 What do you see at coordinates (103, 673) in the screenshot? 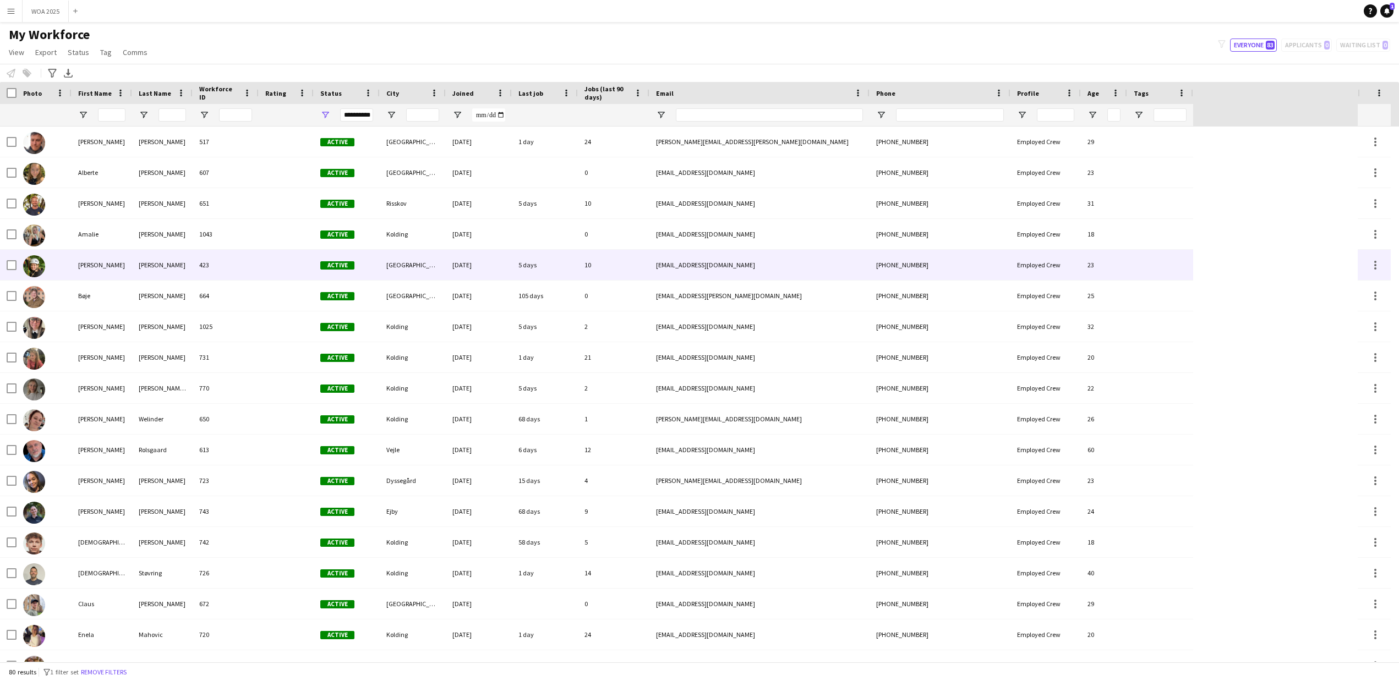
I see `button: Remove filters` at bounding box center [103, 673].